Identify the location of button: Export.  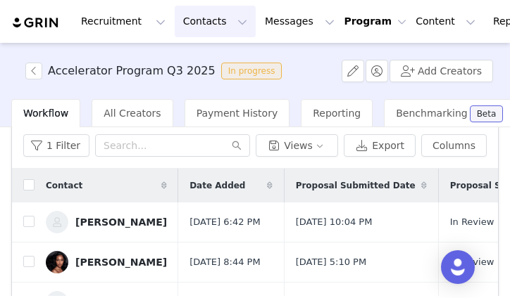
(379, 146).